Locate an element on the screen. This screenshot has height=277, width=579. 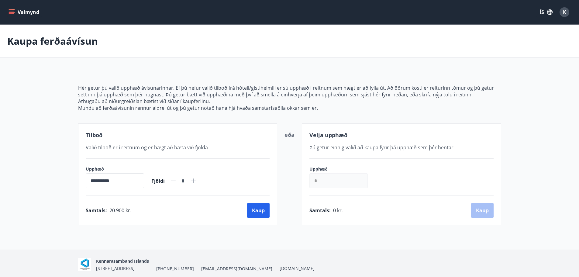
span: Tilboð is located at coordinates (94, 135).